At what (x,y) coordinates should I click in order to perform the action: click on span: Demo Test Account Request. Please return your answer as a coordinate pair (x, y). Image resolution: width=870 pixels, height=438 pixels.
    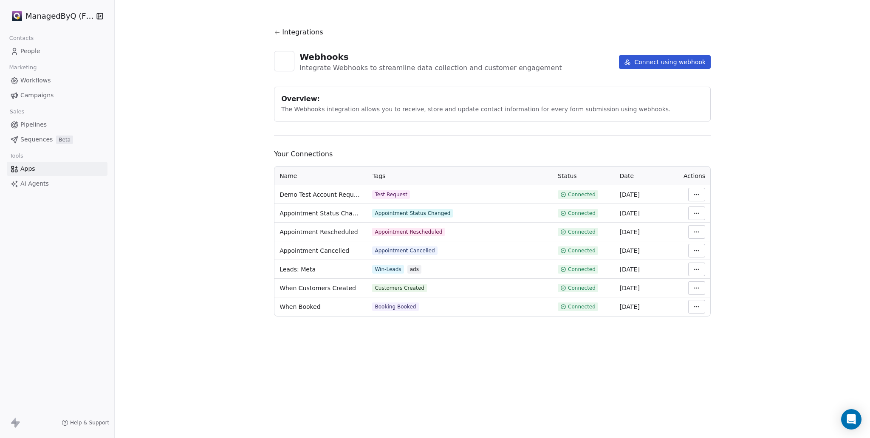
    Looking at the image, I should click on (321, 195).